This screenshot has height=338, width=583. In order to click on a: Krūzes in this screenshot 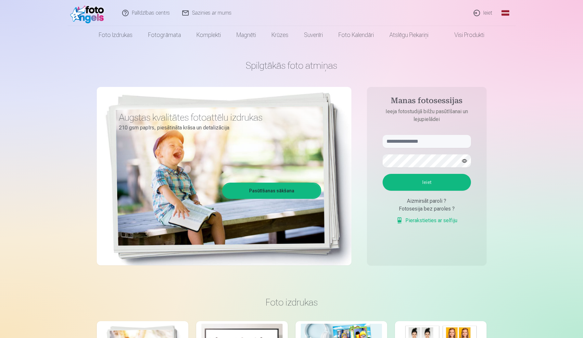, I will do `click(280, 35)`.